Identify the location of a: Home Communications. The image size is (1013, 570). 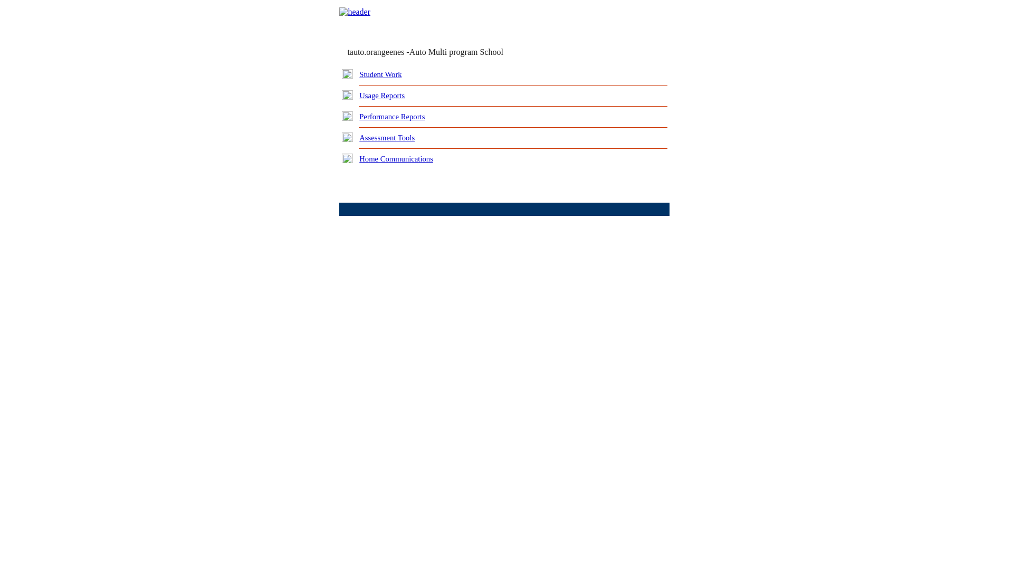
(396, 159).